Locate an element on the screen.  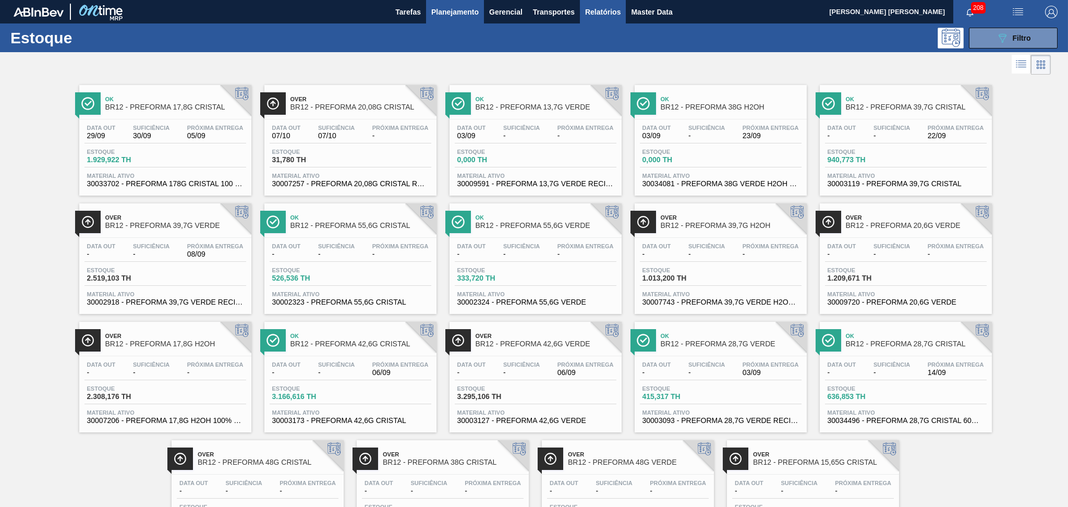
a: ÍconeOverBR12 - PREFORMA 39,7G H2OHData out-Suficiência-Próxima Entrega-Estoque1.013,200 THMateri... is located at coordinates (719, 255).